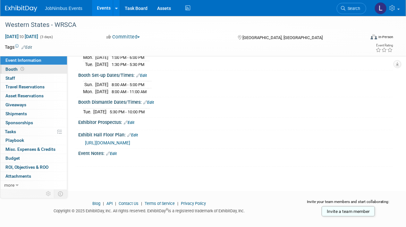 The width and height of the screenshot is (406, 227). I want to click on a: Invite a team member, so click(348, 212).